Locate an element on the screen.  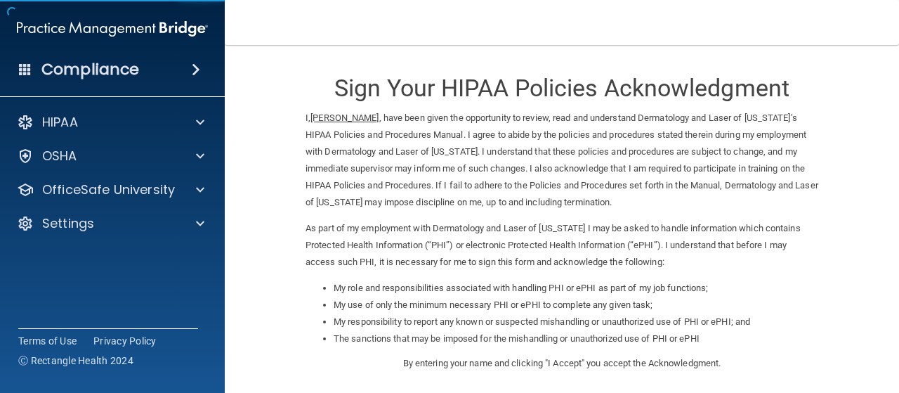
p: HIPAA is located at coordinates (60, 122).